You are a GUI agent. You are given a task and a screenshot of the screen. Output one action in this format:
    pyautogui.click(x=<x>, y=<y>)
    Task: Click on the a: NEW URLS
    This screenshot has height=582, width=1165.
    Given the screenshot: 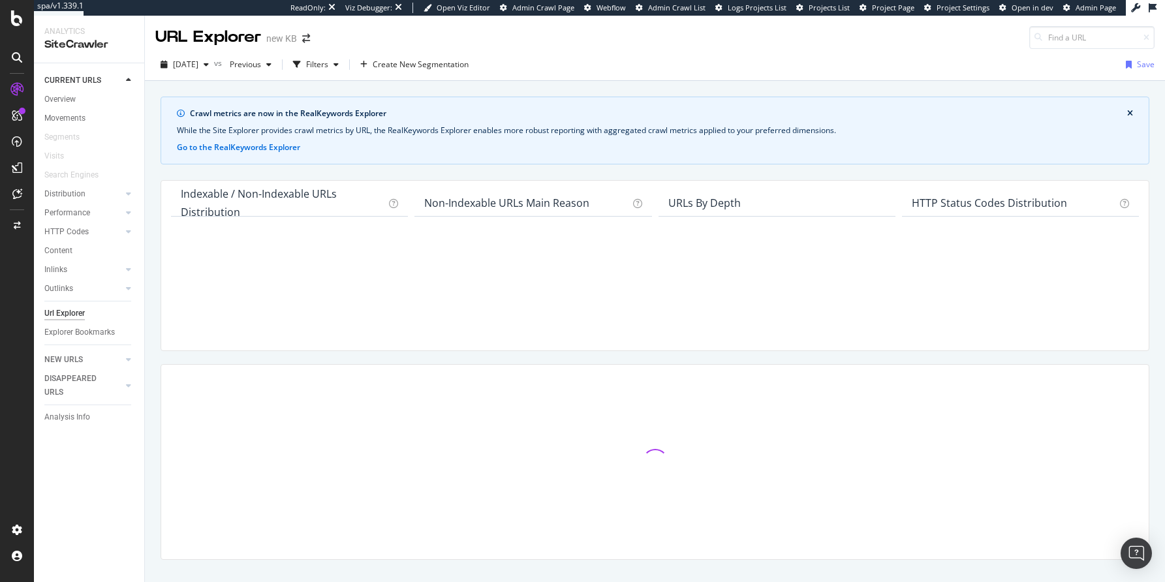 What is the action you would take?
    pyautogui.click(x=83, y=360)
    